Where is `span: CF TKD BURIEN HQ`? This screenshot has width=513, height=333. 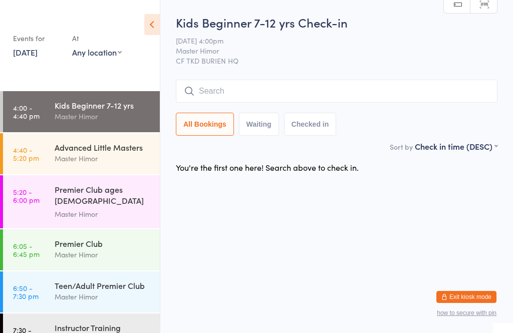 span: CF TKD BURIEN HQ is located at coordinates (337, 61).